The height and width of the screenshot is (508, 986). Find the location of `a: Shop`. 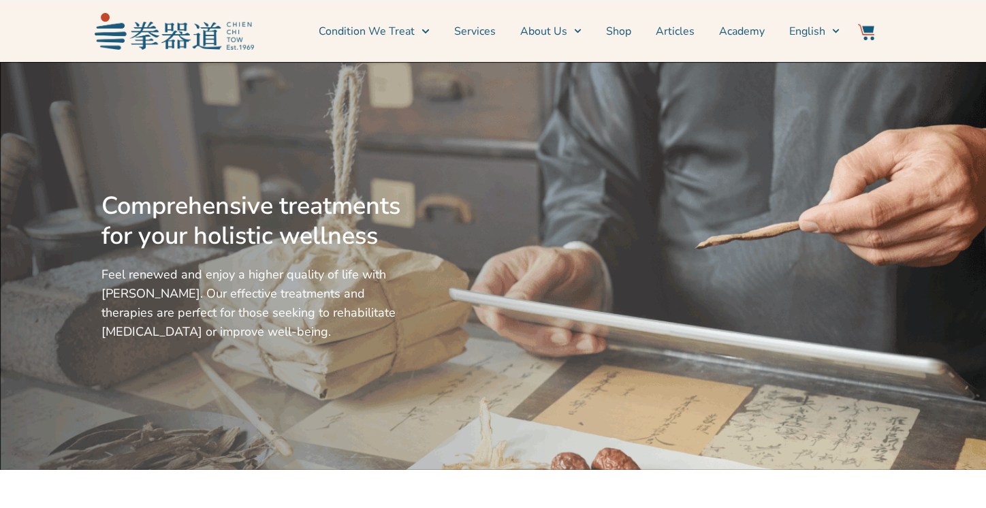

a: Shop is located at coordinates (618, 31).